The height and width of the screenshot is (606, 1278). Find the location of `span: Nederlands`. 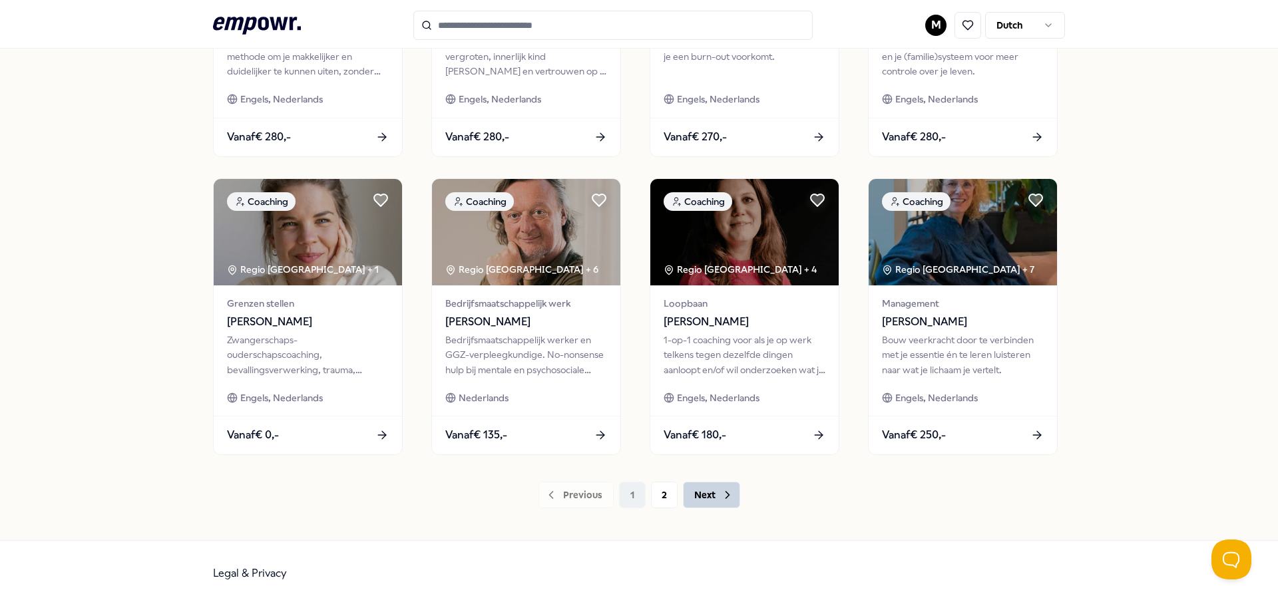

span: Nederlands is located at coordinates (483, 398).